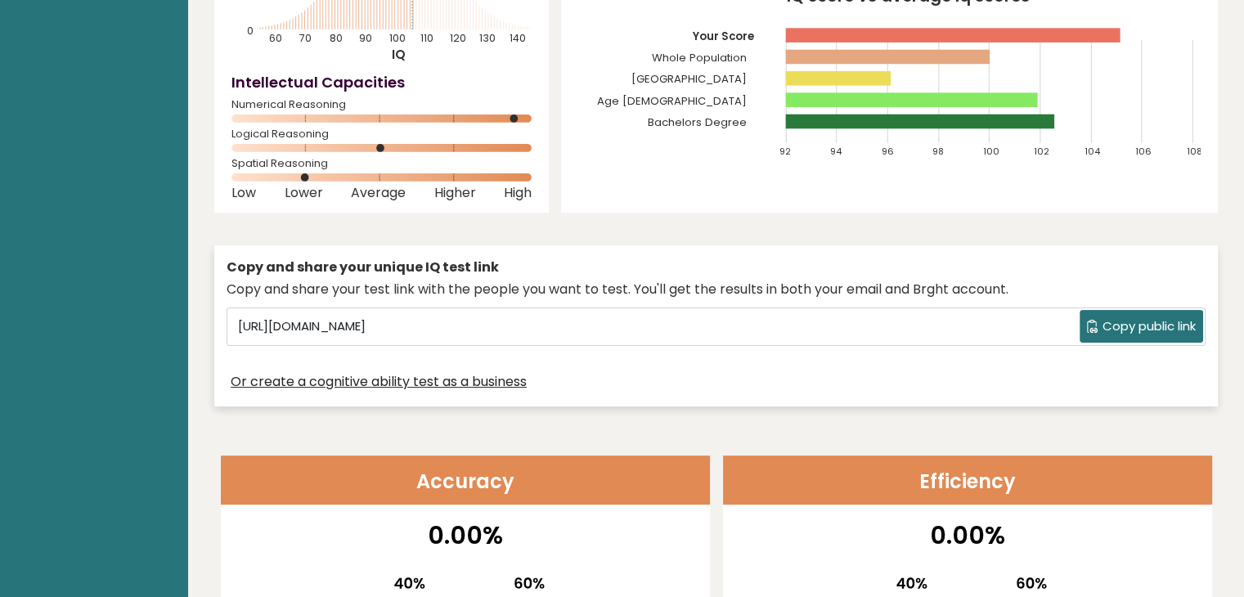 The image size is (1244, 597). I want to click on tspan: 106, so click(1144, 151).